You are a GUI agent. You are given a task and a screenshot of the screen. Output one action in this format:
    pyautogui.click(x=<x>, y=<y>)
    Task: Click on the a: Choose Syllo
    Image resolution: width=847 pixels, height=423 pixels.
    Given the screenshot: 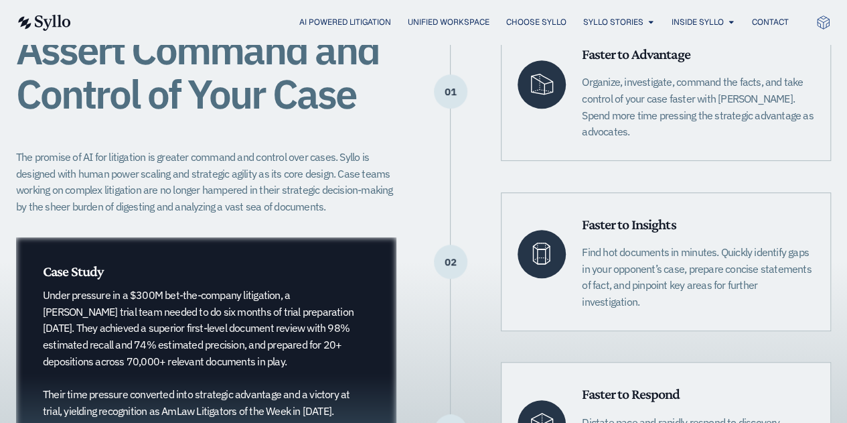 What is the action you would take?
    pyautogui.click(x=537, y=22)
    